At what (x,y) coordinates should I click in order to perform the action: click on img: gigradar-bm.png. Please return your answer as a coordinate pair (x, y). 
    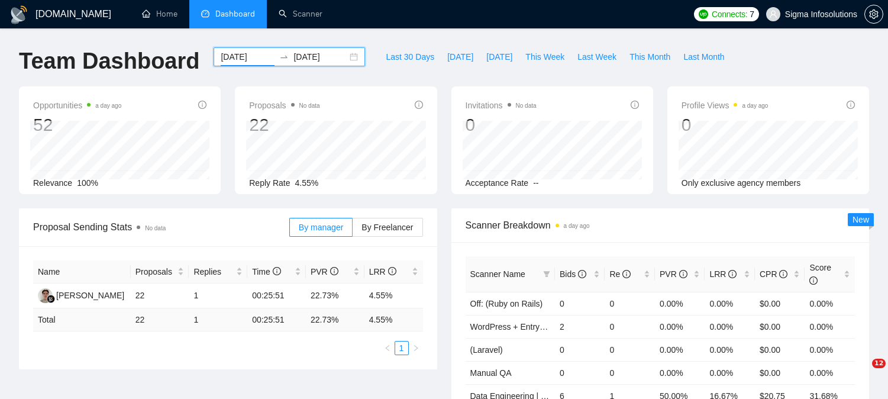
    Looking at the image, I should click on (51, 299).